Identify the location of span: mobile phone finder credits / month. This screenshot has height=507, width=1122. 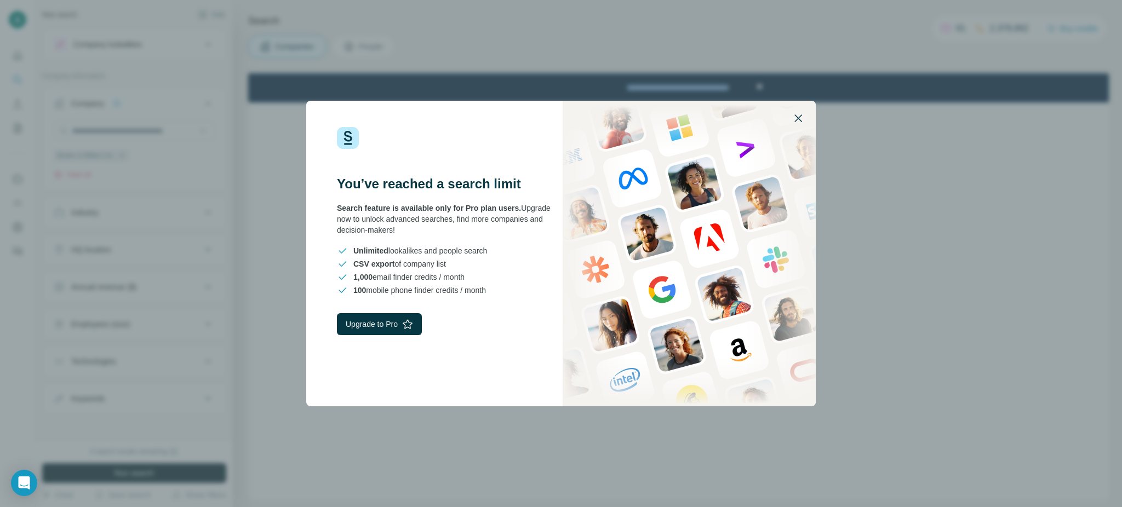
(420, 290).